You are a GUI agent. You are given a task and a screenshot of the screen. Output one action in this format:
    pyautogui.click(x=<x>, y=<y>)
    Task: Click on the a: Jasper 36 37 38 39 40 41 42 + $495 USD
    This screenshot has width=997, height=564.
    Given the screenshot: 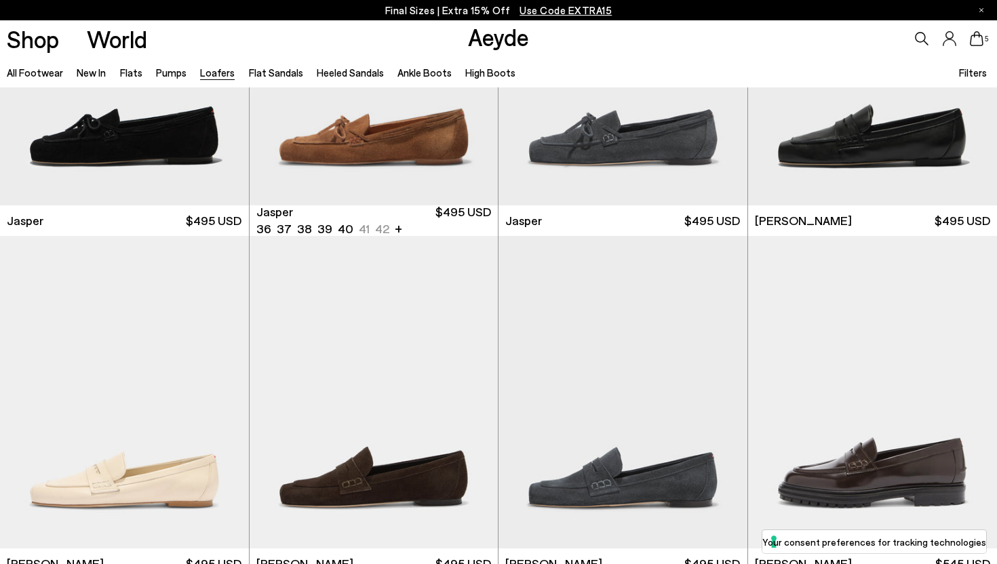 What is the action you would take?
    pyautogui.click(x=374, y=220)
    